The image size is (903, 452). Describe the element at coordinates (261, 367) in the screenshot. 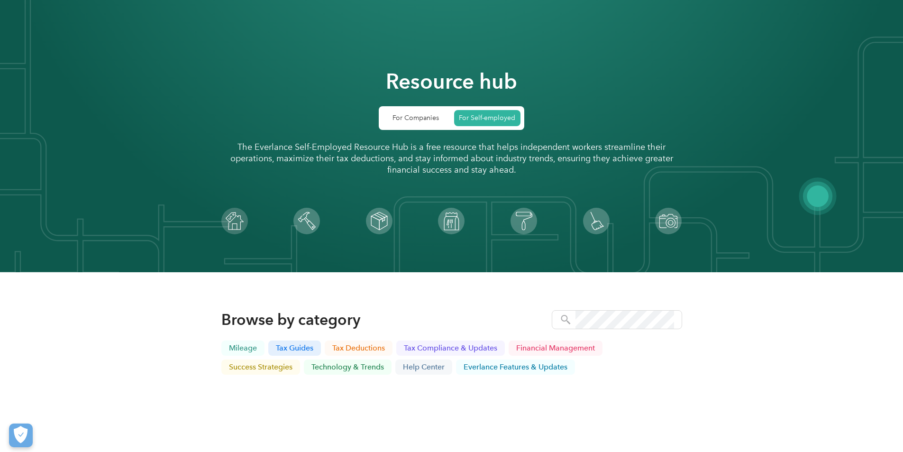

I see `p: Success strategies` at that location.